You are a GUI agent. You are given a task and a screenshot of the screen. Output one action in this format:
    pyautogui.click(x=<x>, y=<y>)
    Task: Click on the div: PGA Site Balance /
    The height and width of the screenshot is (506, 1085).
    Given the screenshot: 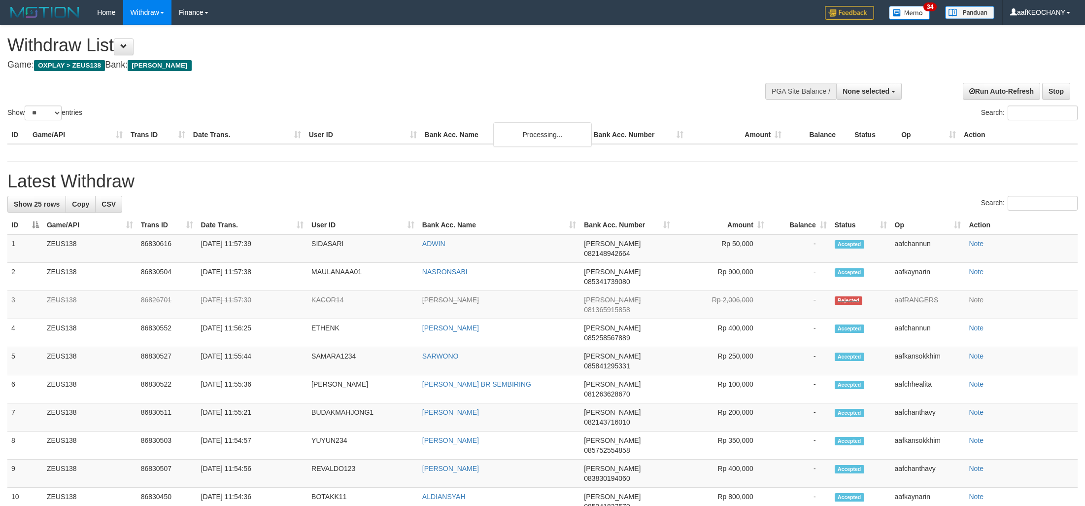 What is the action you would take?
    pyautogui.click(x=801, y=91)
    